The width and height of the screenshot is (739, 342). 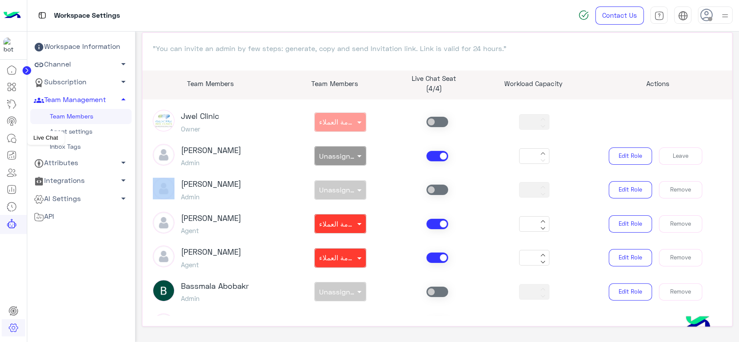 I want to click on a: Agent settings, so click(x=81, y=132).